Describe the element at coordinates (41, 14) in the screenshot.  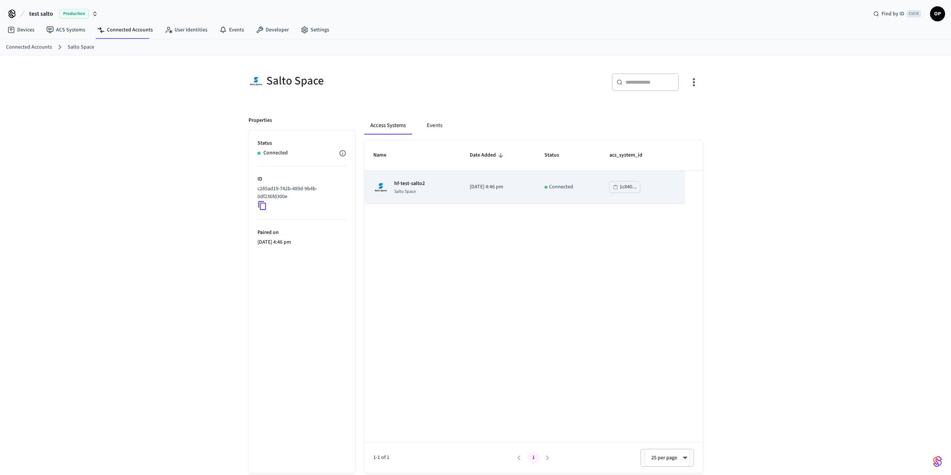
I see `span: test salto` at that location.